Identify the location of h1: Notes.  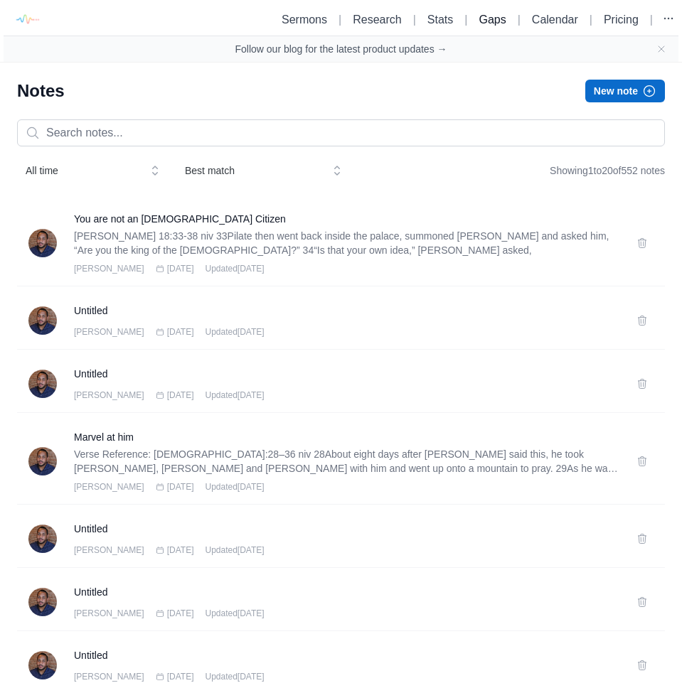
(41, 91).